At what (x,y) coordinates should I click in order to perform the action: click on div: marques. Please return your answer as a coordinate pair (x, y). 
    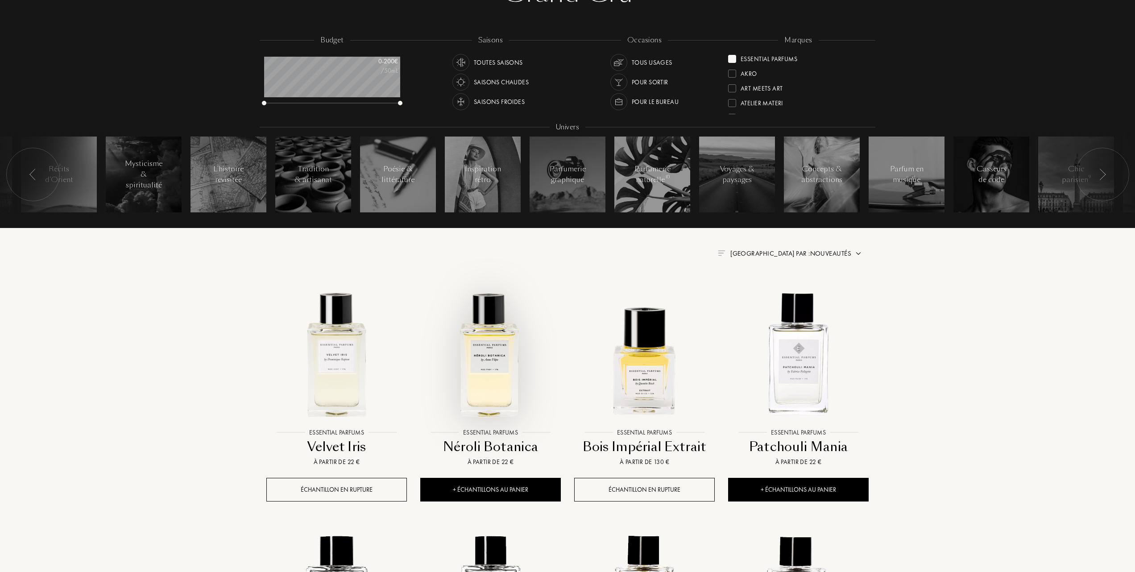
    Looking at the image, I should click on (798, 40).